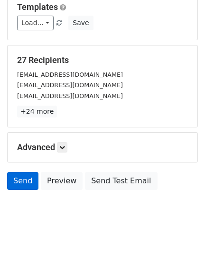  Describe the element at coordinates (102, 147) in the screenshot. I see `h5: Advanced` at that location.